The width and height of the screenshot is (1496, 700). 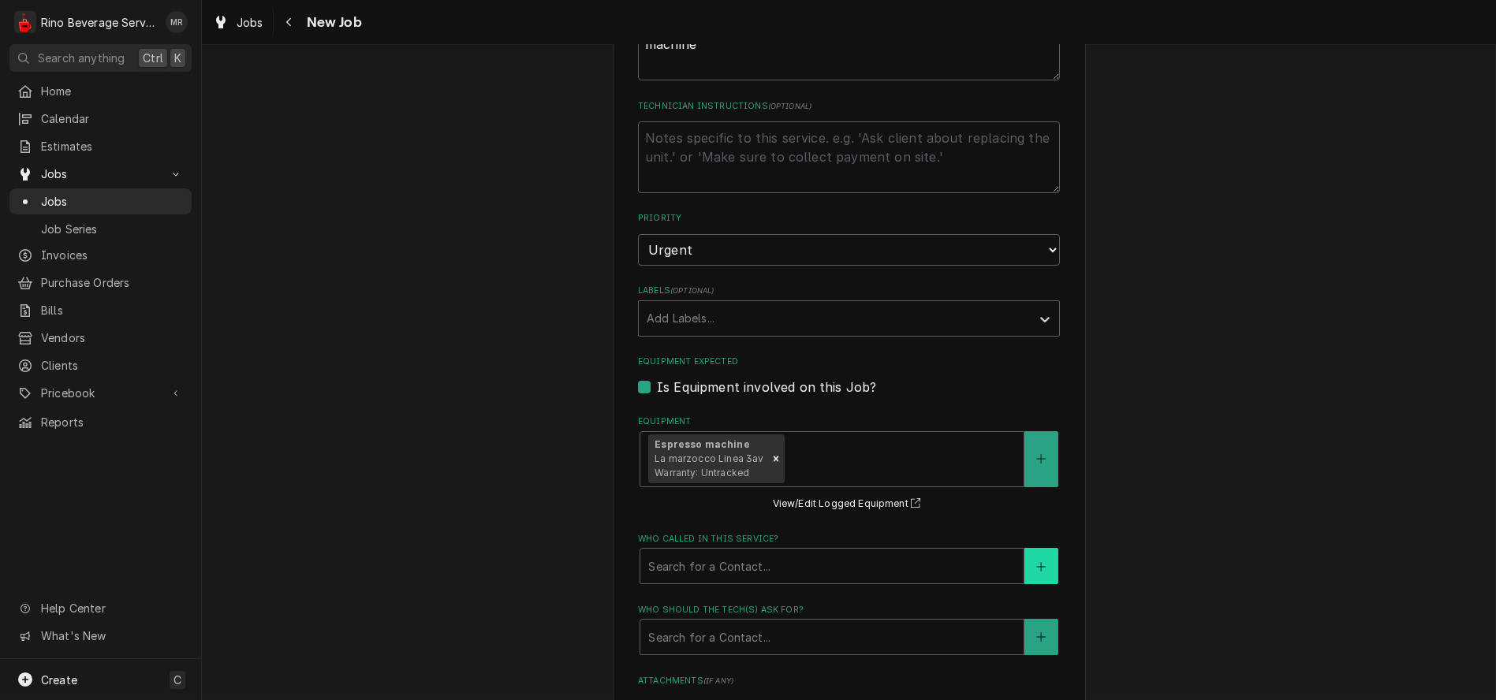 I want to click on span: K, so click(x=177, y=58).